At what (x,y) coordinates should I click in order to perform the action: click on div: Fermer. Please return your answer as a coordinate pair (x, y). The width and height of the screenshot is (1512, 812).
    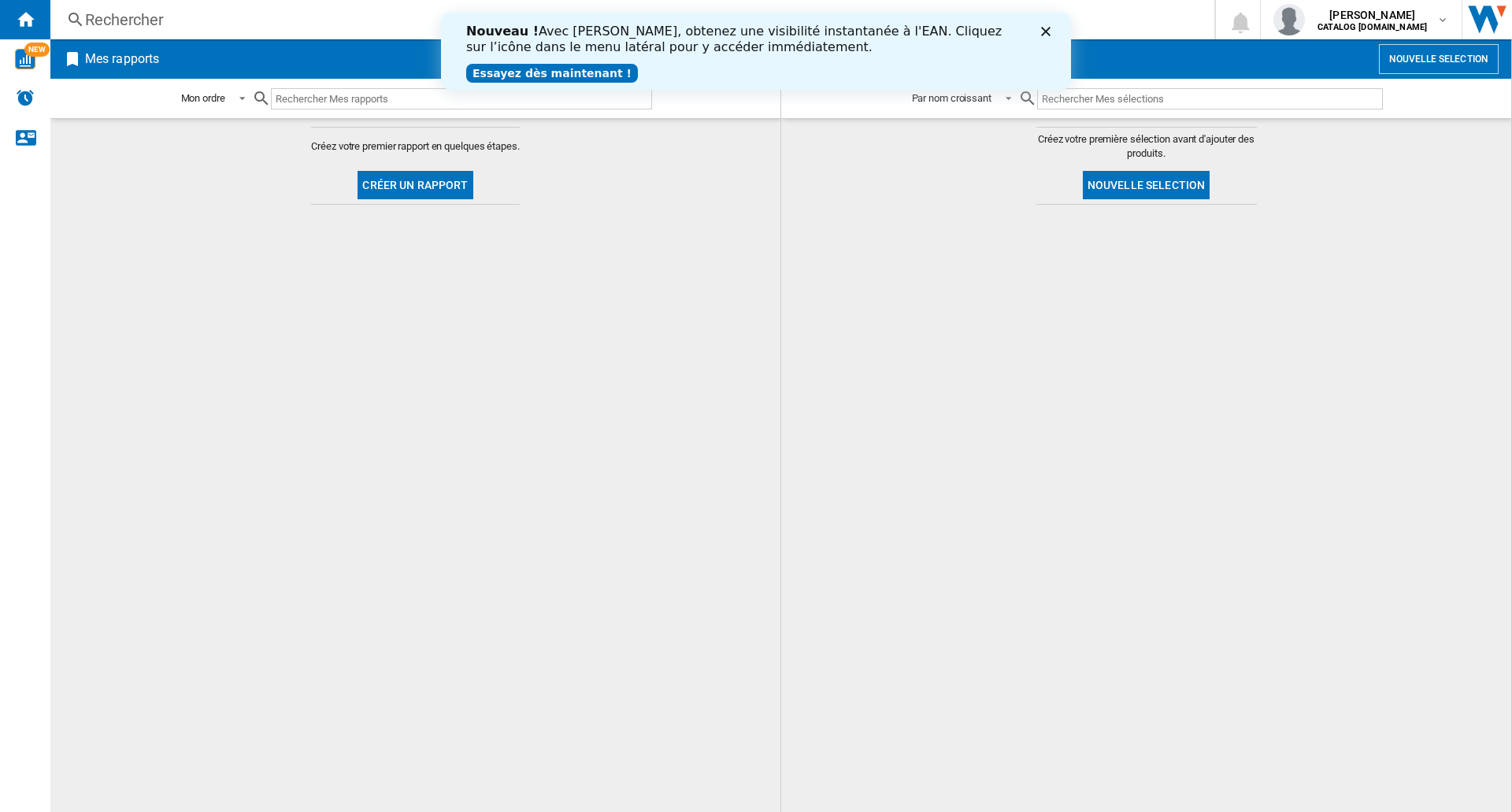
    Looking at the image, I should click on (608, 19).